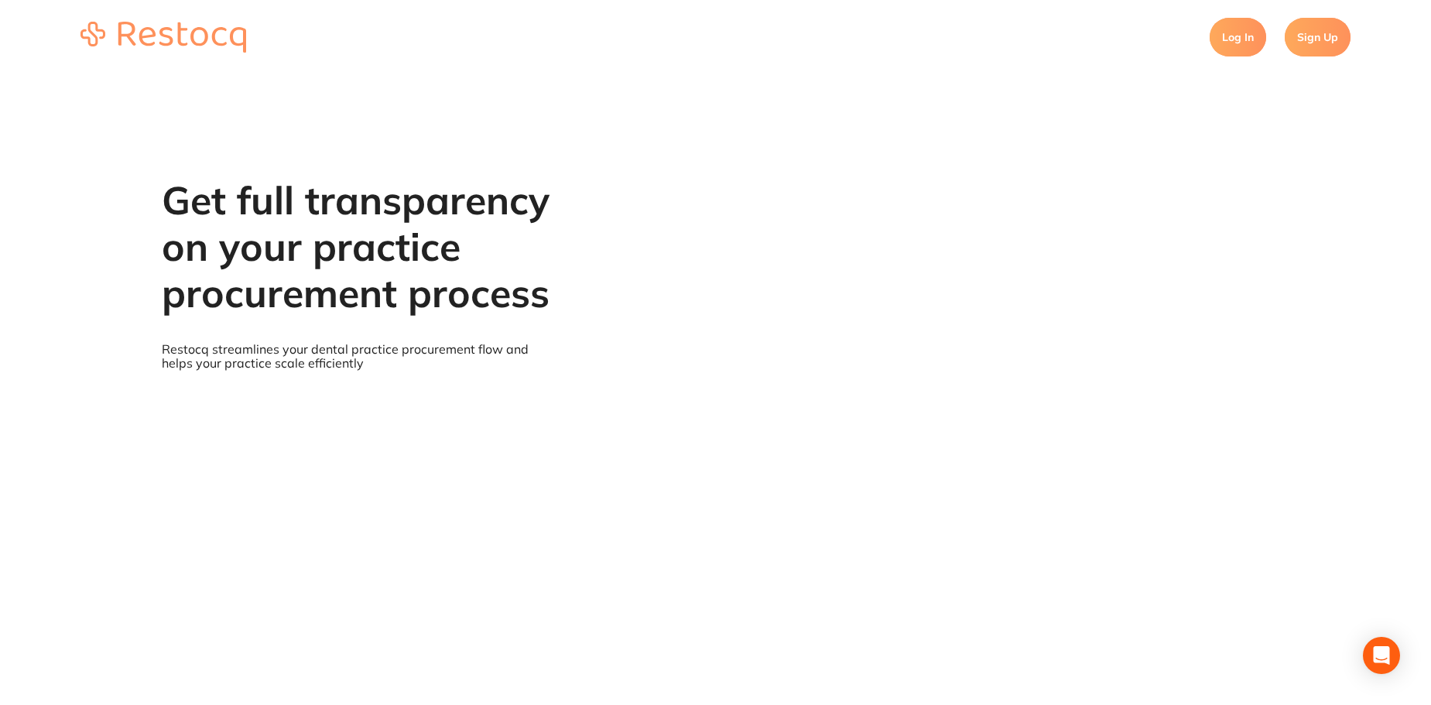 The image size is (1431, 705). What do you see at coordinates (1318, 37) in the screenshot?
I see `a: Sign Up` at bounding box center [1318, 37].